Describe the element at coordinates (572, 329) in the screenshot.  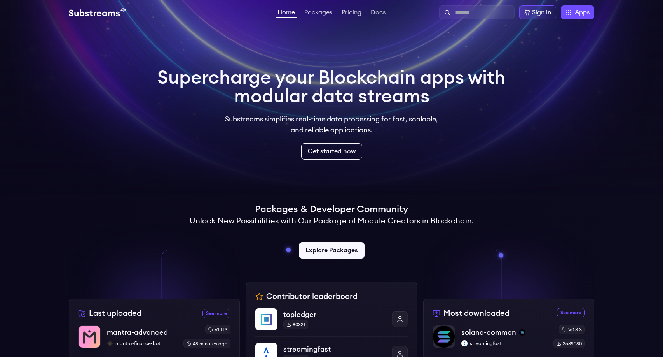
I see `div: v0.3.3` at that location.